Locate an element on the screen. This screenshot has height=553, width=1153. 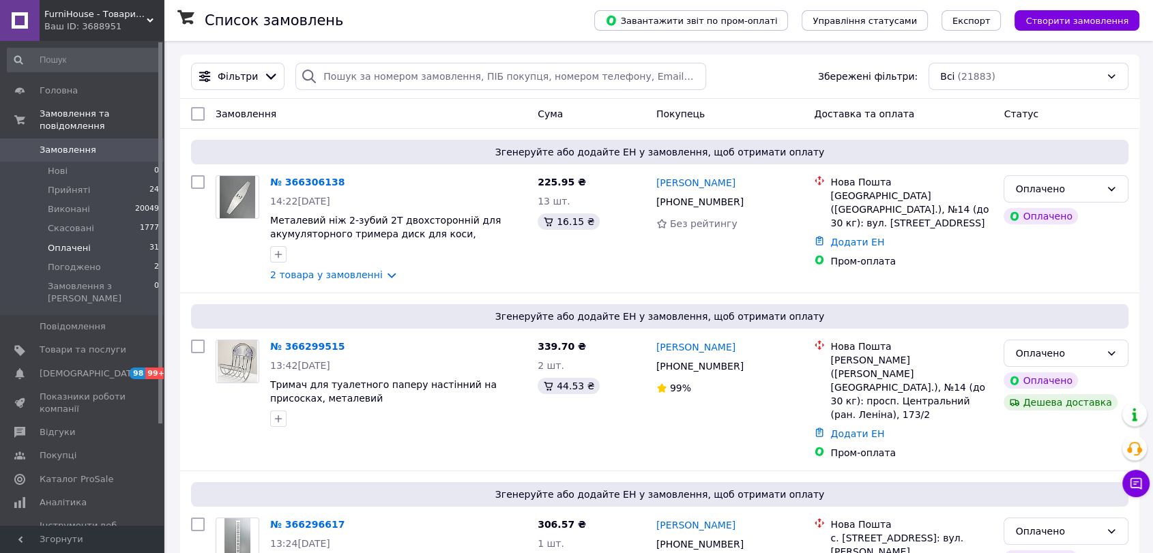
span: Покупець is located at coordinates (680, 114).